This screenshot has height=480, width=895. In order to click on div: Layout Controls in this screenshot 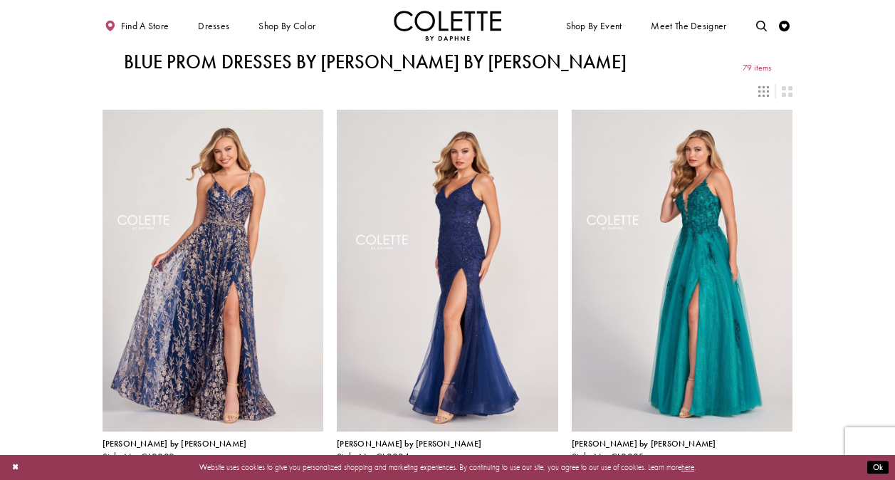, I will do `click(447, 90)`.